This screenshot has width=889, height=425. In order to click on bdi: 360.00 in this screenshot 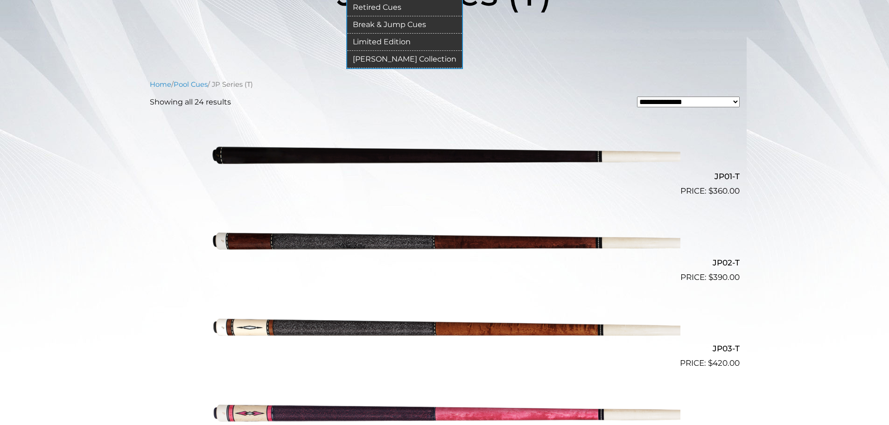, I will do `click(724, 191)`.